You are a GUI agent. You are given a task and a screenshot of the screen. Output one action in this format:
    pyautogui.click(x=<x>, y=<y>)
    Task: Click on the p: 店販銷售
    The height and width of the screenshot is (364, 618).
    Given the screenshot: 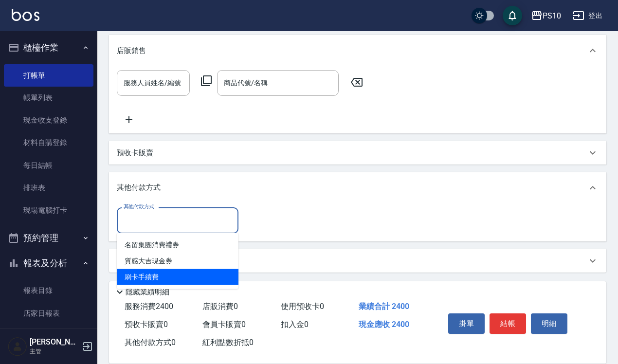 What is the action you would take?
    pyautogui.click(x=131, y=51)
    